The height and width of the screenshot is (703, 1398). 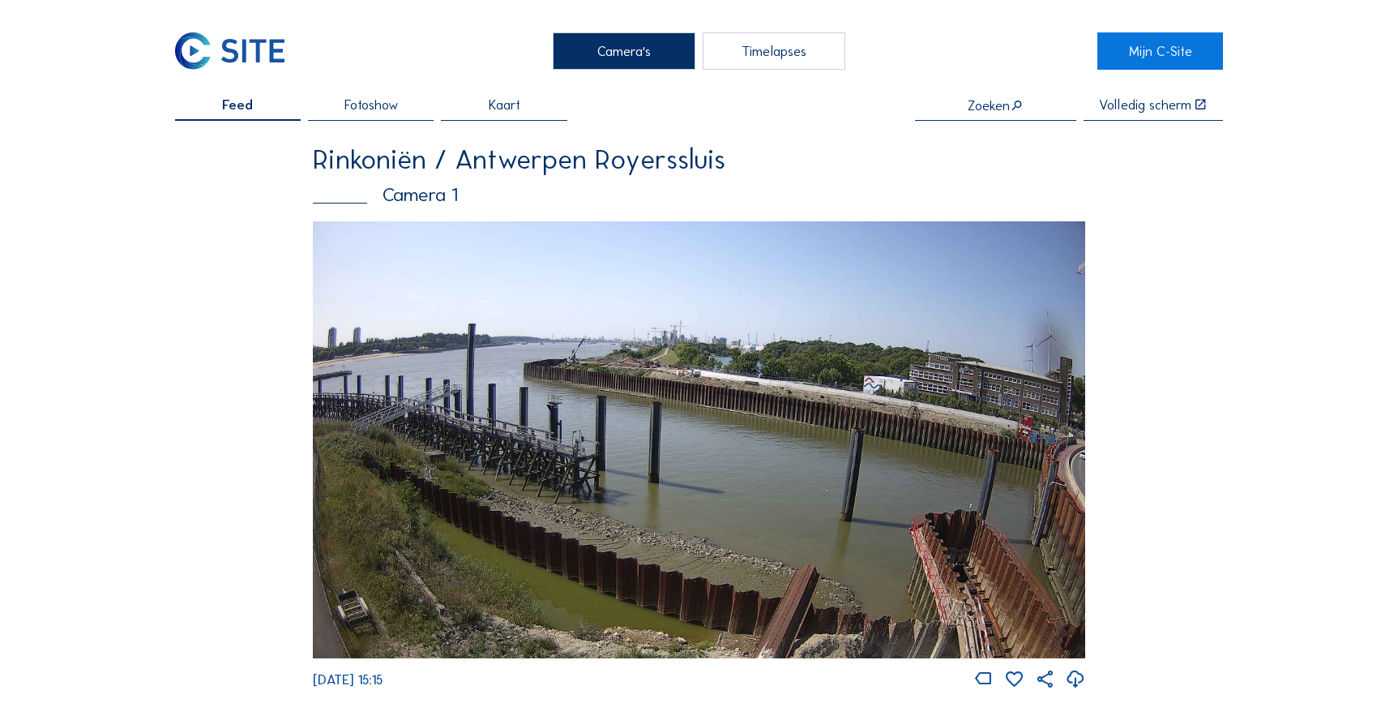 What do you see at coordinates (229, 50) in the screenshot?
I see `img: C-SITE Logo` at bounding box center [229, 50].